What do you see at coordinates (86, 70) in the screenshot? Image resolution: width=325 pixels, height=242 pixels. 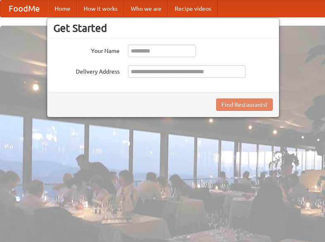 I see `label: Delivery Address` at bounding box center [86, 70].